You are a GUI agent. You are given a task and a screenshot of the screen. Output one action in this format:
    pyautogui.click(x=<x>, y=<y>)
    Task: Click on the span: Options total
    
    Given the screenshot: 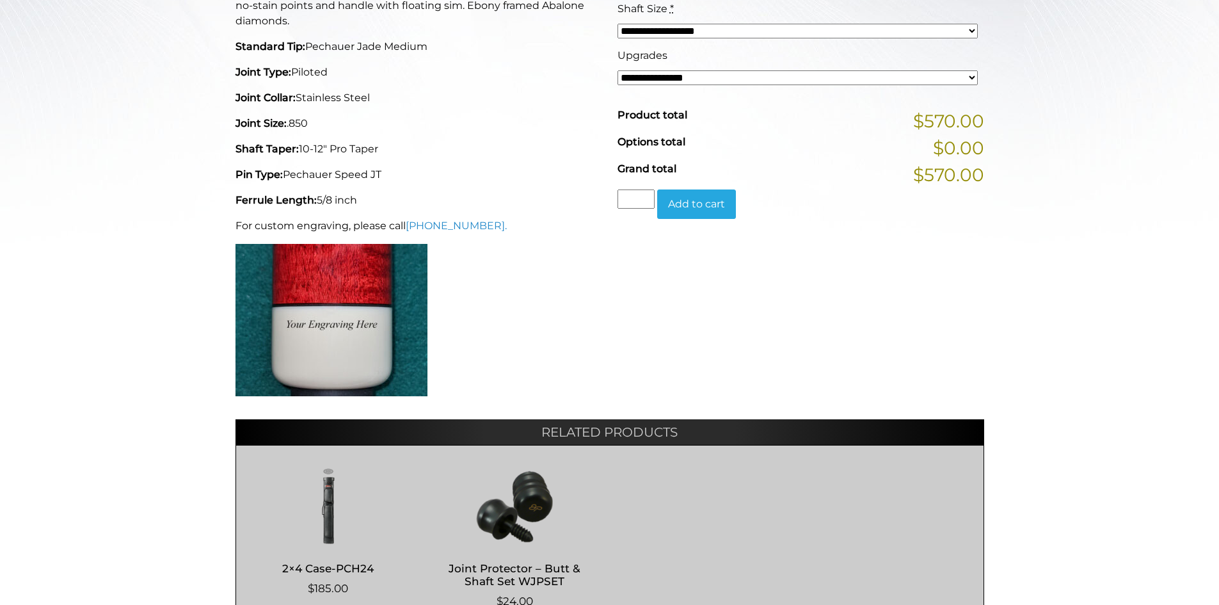 What is the action you would take?
    pyautogui.click(x=651, y=141)
    